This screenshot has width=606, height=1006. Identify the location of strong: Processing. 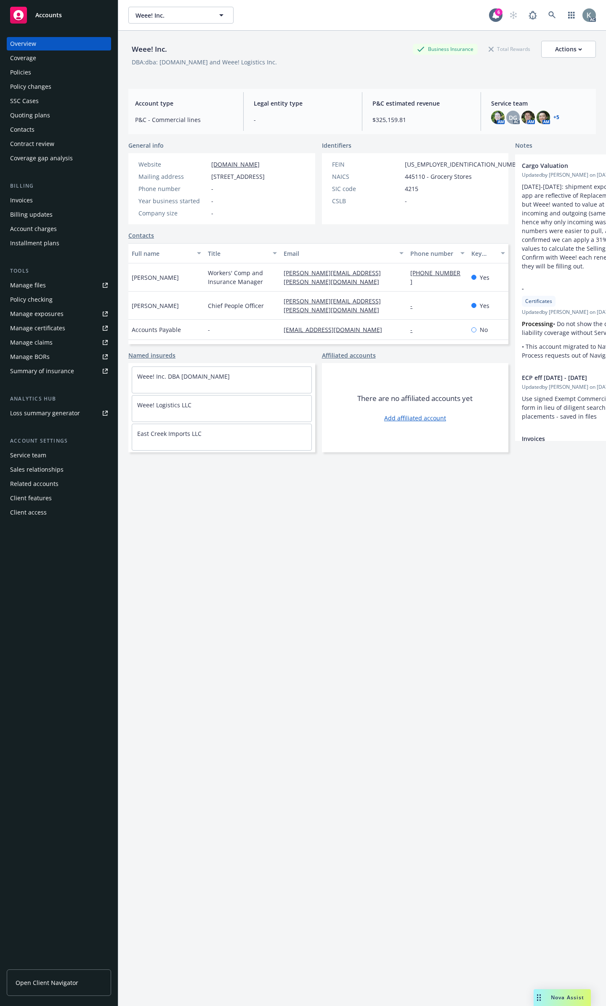
(538, 324).